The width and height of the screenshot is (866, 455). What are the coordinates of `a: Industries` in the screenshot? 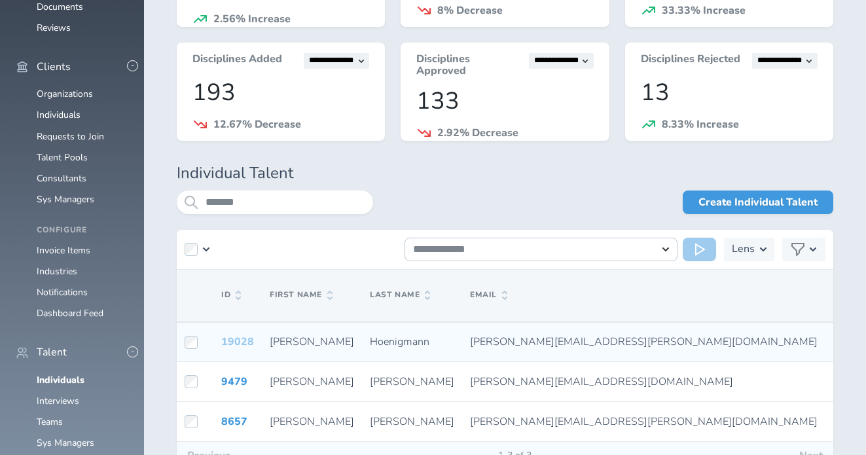 It's located at (57, 271).